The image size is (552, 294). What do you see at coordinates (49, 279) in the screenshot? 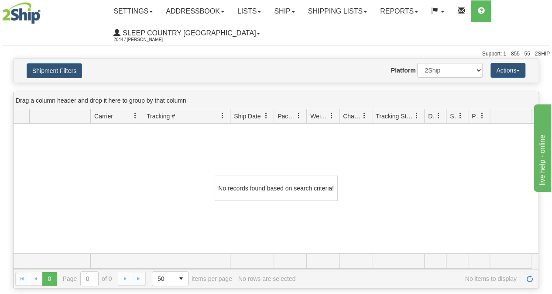
I see `span: Page 0` at bounding box center [49, 279].